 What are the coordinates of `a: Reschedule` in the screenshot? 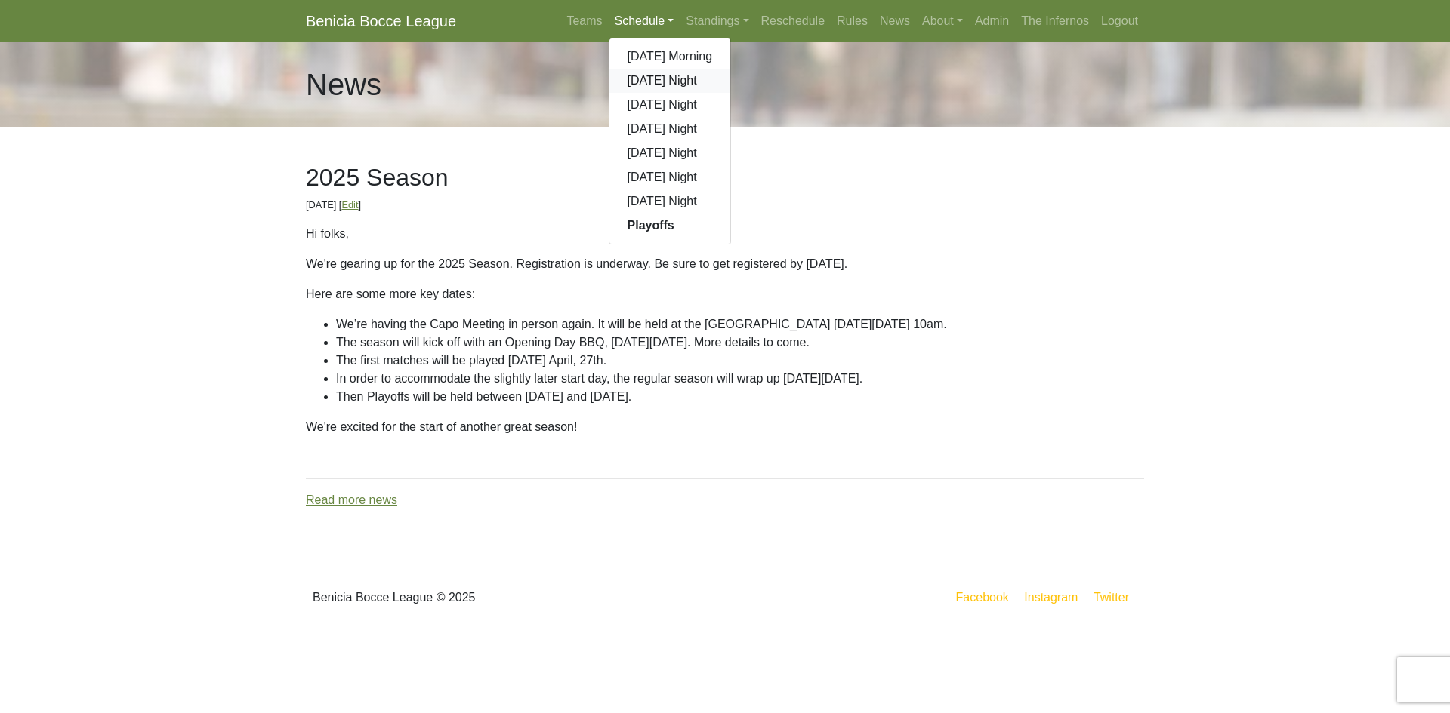 It's located at (793, 21).